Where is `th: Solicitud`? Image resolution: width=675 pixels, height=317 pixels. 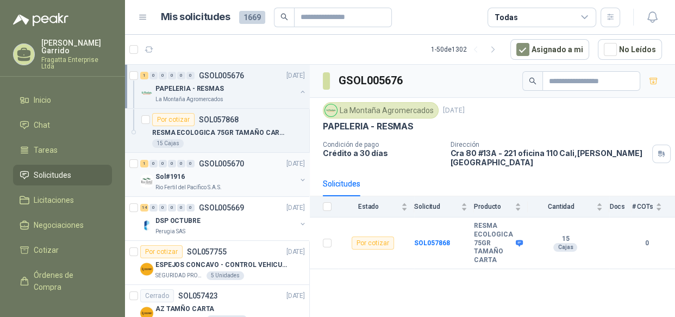 th: Solicitud is located at coordinates (444, 206).